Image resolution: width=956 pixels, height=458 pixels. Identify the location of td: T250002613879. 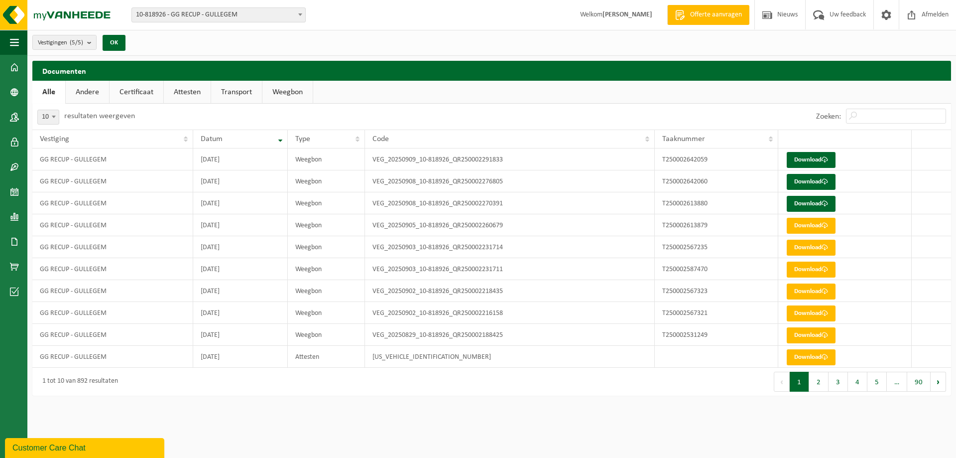
(717, 225).